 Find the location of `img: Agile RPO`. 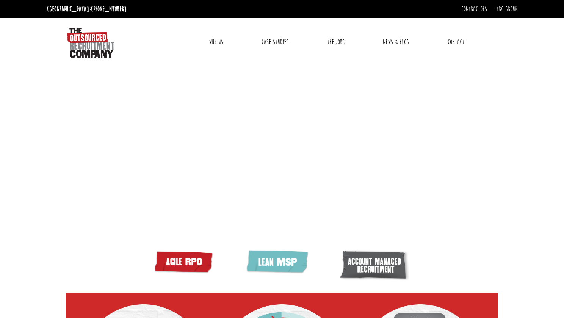

img: Agile RPO is located at coordinates (185, 262).